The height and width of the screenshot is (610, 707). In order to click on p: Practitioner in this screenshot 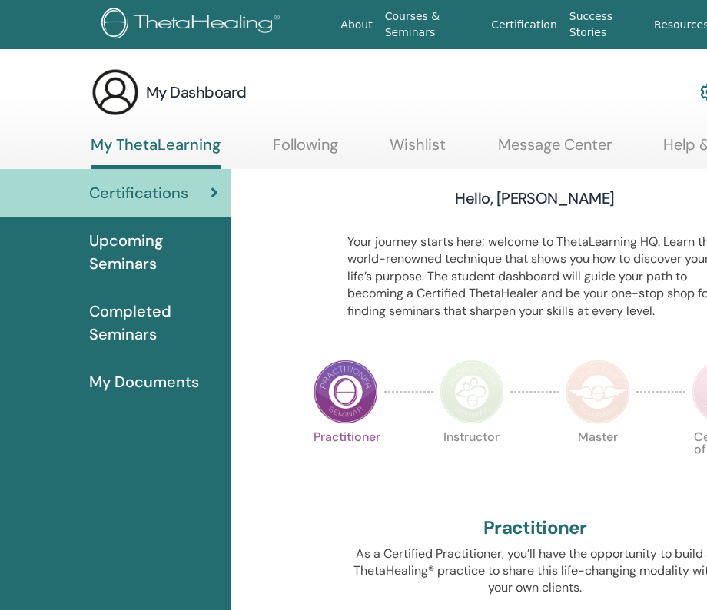, I will do `click(346, 463)`.